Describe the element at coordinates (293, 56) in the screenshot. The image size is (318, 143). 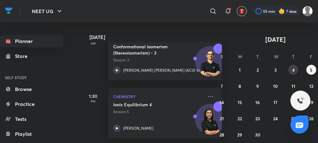
I see `abbr: Thursday` at that location.